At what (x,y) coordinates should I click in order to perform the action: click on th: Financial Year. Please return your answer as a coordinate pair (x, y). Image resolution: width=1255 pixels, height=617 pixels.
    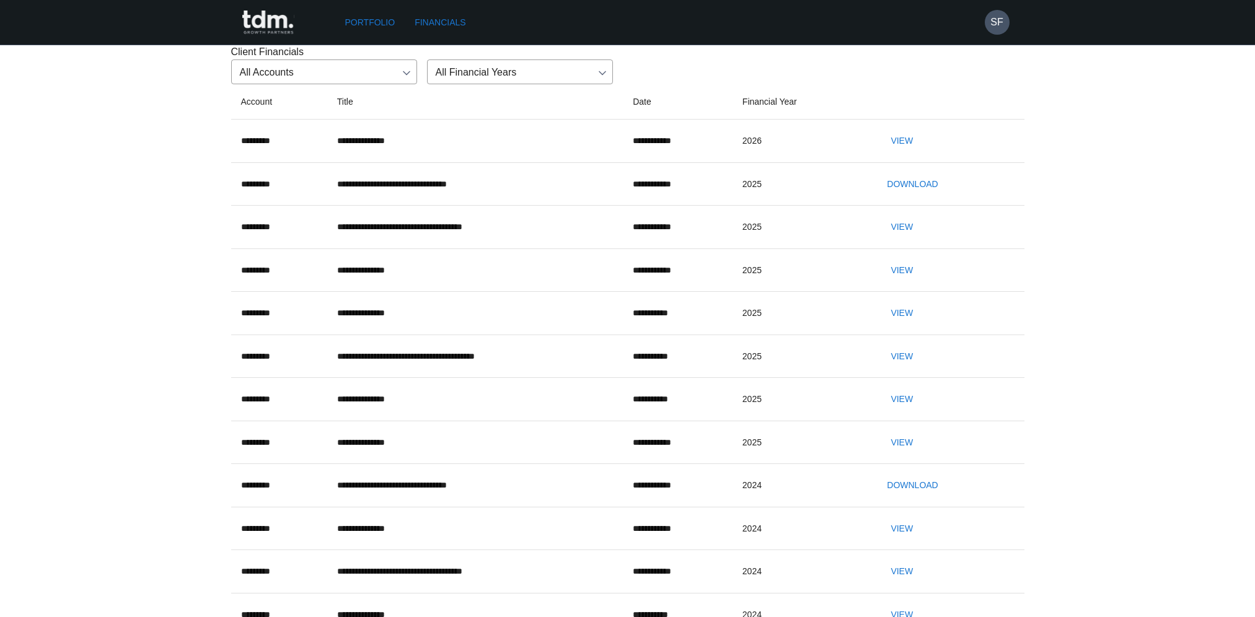
    Looking at the image, I should click on (802, 102).